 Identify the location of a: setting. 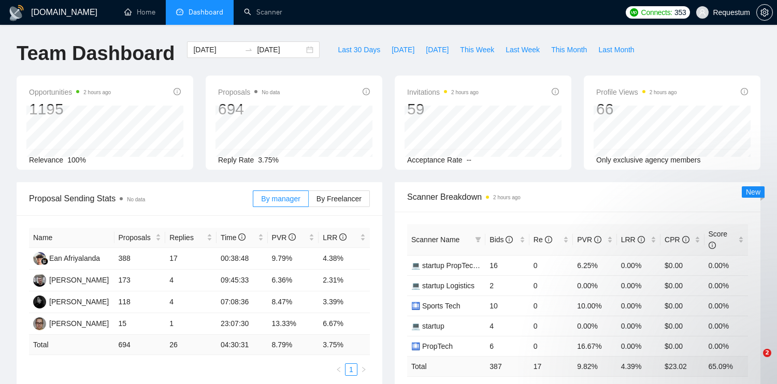
(765, 12).